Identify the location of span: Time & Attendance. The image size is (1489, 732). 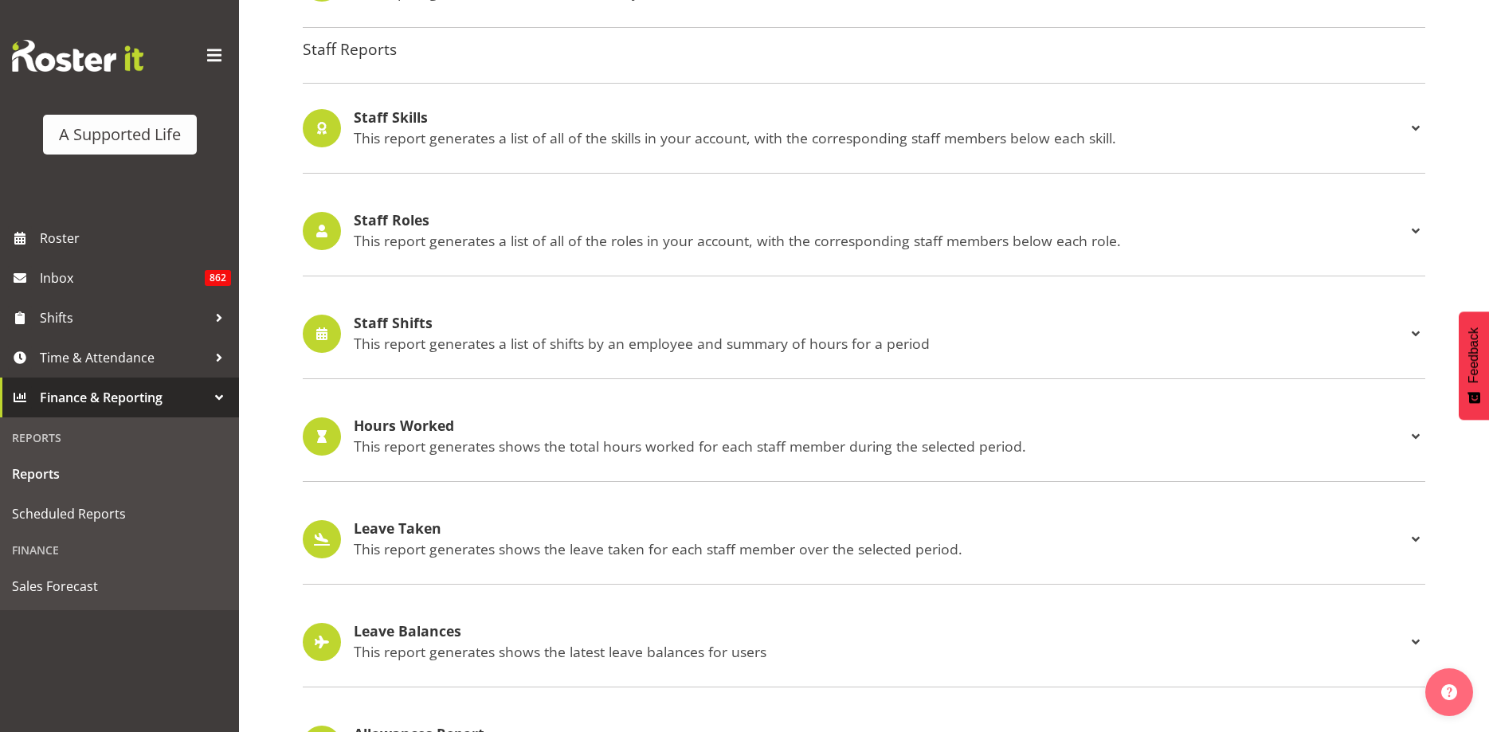
(124, 358).